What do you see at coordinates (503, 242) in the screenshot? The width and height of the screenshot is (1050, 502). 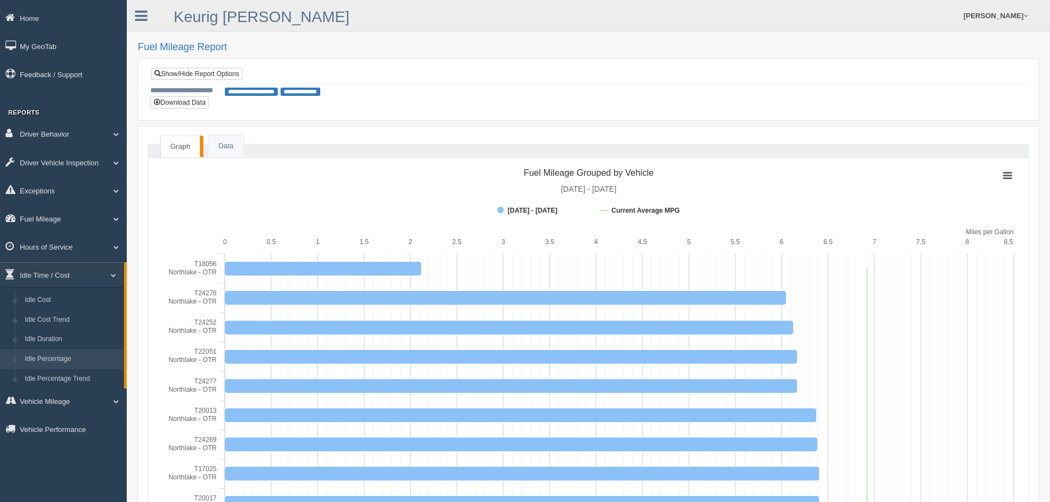 I see `text: 3` at bounding box center [503, 242].